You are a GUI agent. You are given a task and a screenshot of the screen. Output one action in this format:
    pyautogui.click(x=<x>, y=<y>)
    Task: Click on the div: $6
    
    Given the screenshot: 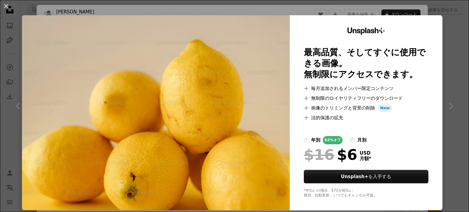 What is the action you would take?
    pyautogui.click(x=330, y=155)
    